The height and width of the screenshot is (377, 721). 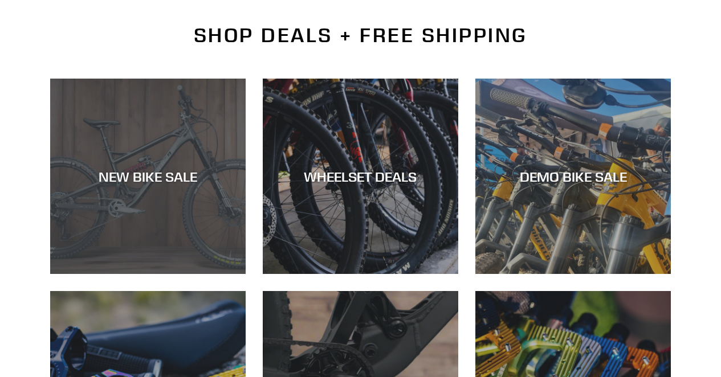 I want to click on a: DEMO BIKE SALE, so click(x=573, y=176).